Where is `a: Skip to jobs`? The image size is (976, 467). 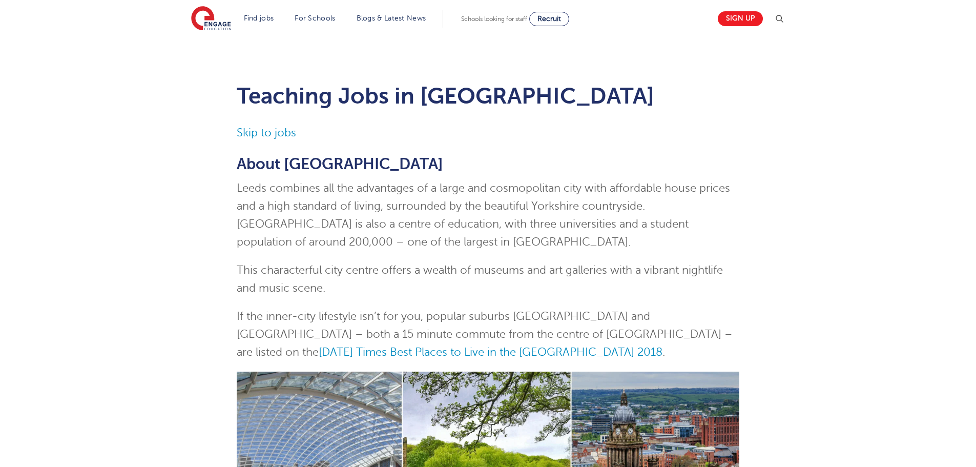
a: Skip to jobs is located at coordinates (267, 133).